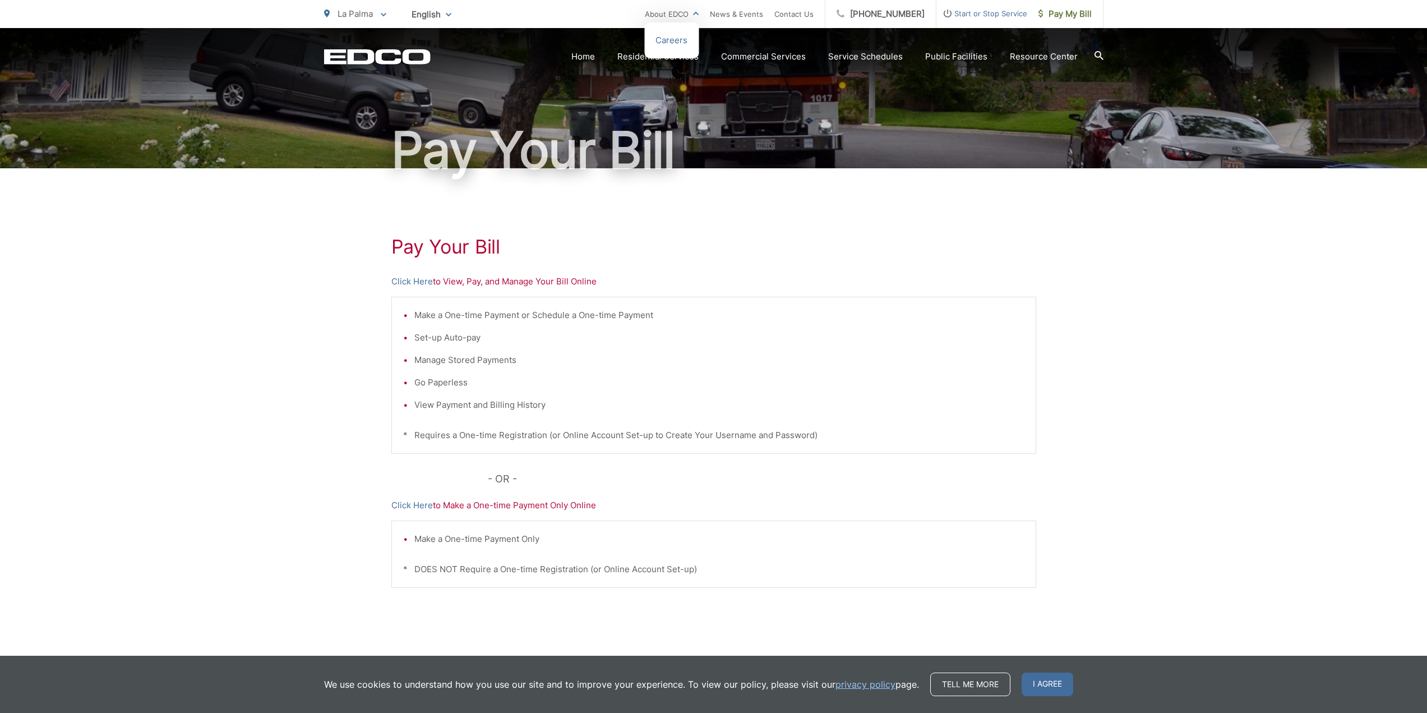 The width and height of the screenshot is (1427, 713). What do you see at coordinates (1065, 14) in the screenshot?
I see `span: Pay My Bill` at bounding box center [1065, 14].